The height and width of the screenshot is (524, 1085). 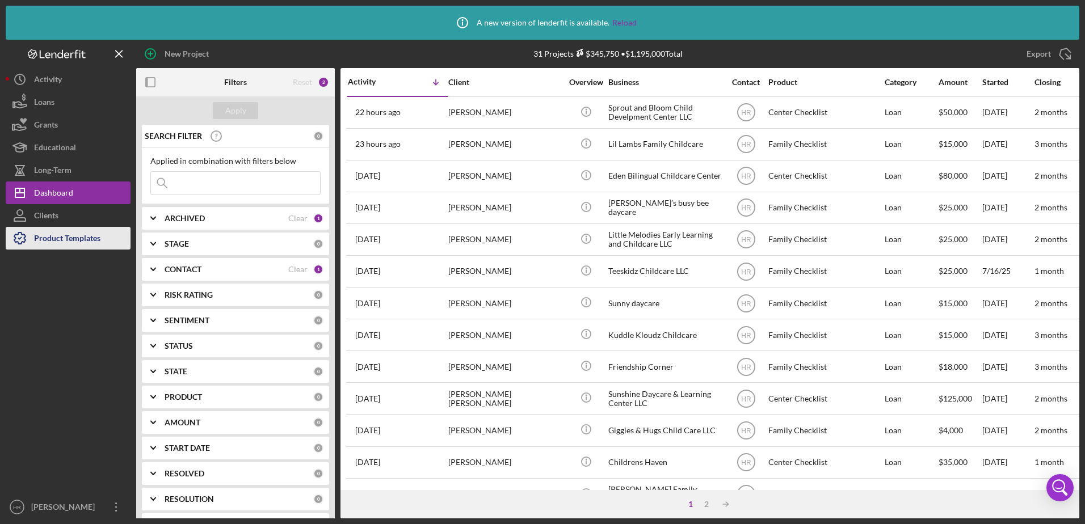 What do you see at coordinates (44, 103) in the screenshot?
I see `div: Loans` at bounding box center [44, 103].